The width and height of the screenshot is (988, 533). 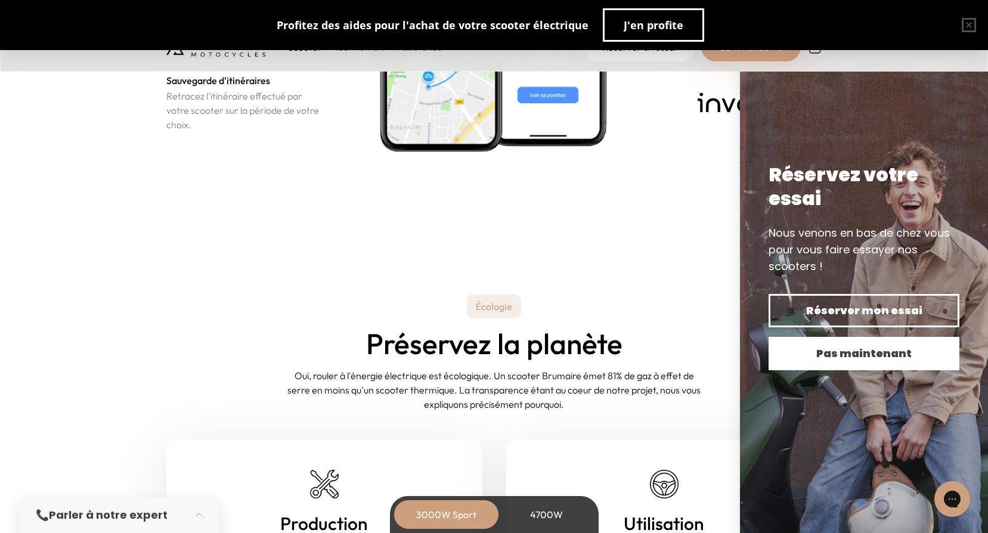 I want to click on img: tools.png, so click(x=324, y=484).